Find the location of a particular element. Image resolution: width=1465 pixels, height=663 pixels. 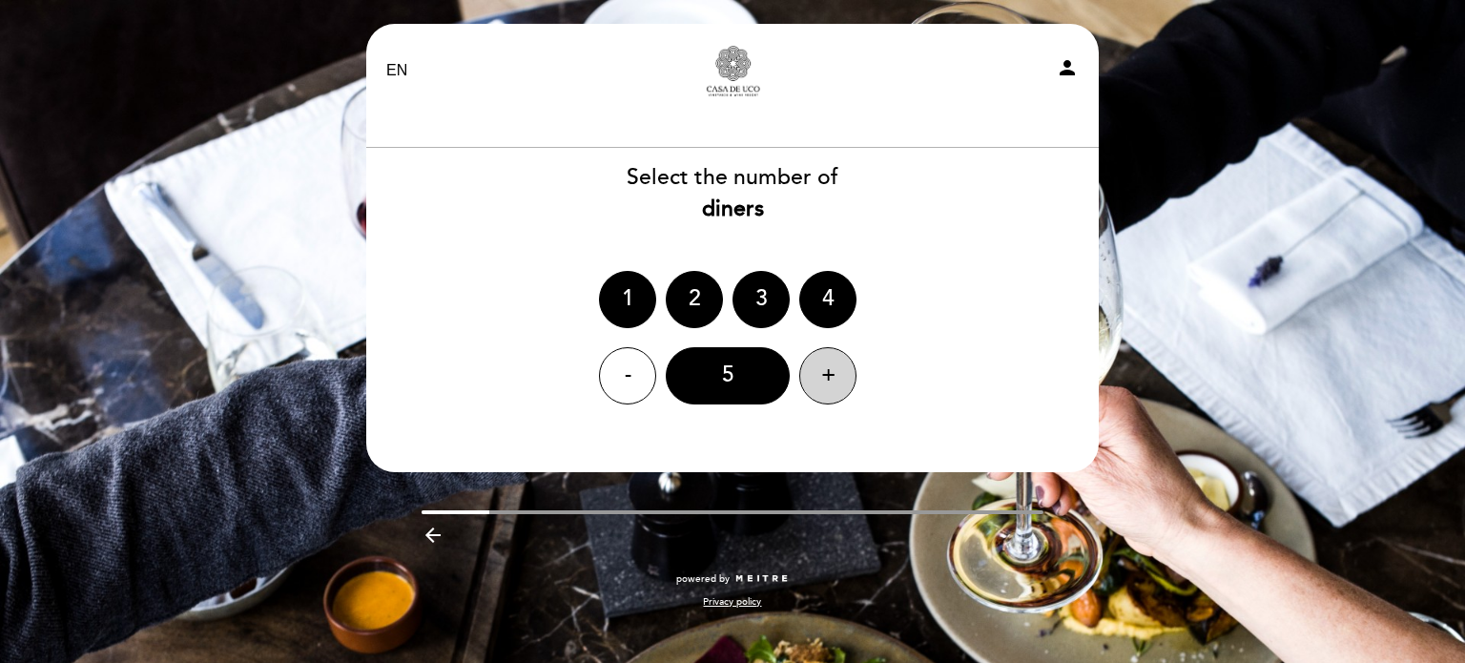

div: 2 is located at coordinates (694, 299).